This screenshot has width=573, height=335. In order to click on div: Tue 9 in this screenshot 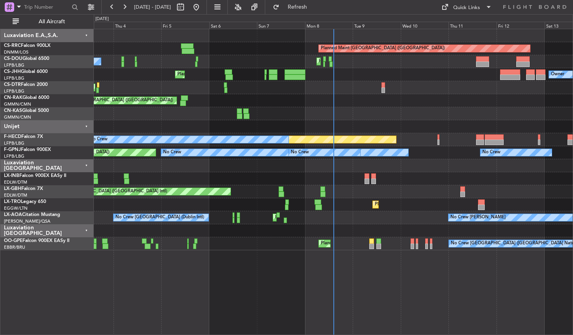, I will do `click(377, 25)`.